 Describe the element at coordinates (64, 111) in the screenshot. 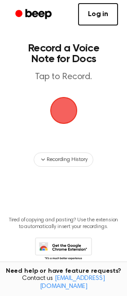

I see `button: Beep Logo` at that location.